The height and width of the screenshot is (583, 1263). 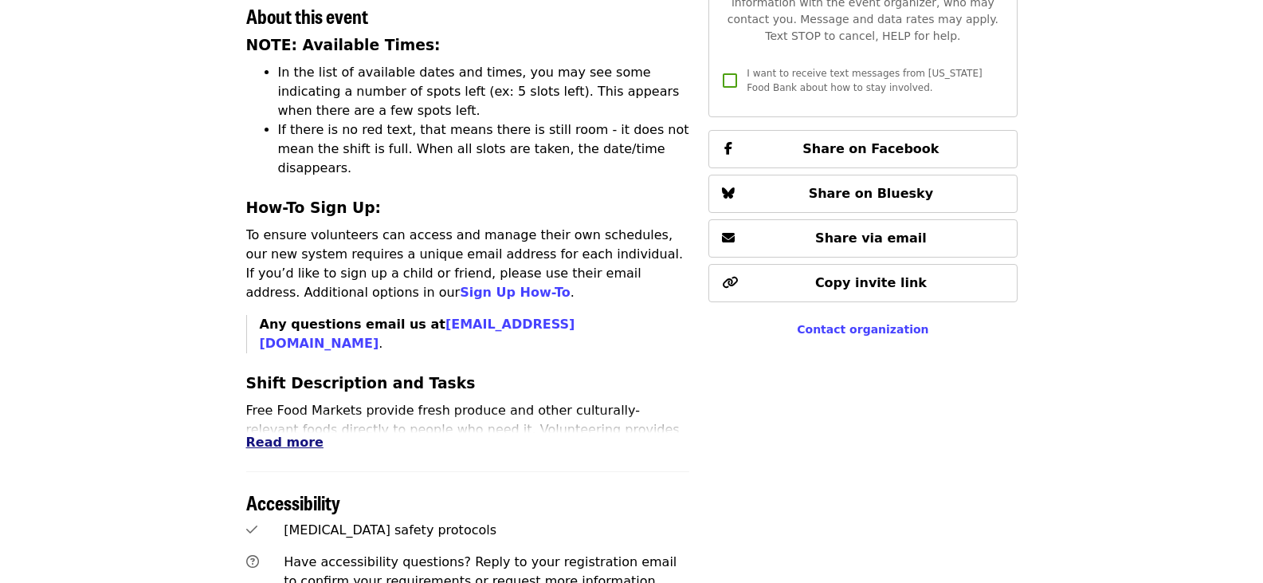 I want to click on button: Share on Bluesky, so click(x=862, y=194).